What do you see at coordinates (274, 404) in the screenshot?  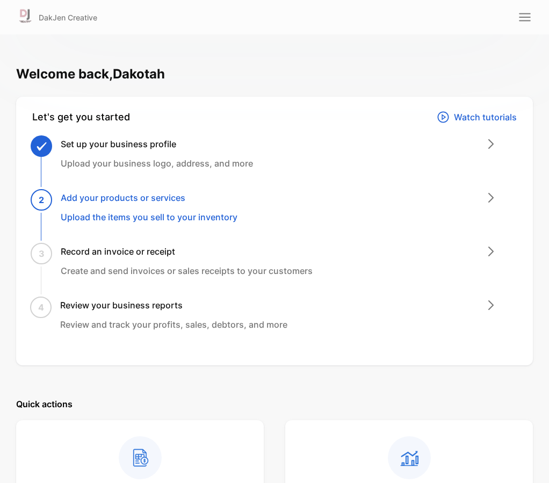 I see `p: Quick actions` at bounding box center [274, 404].